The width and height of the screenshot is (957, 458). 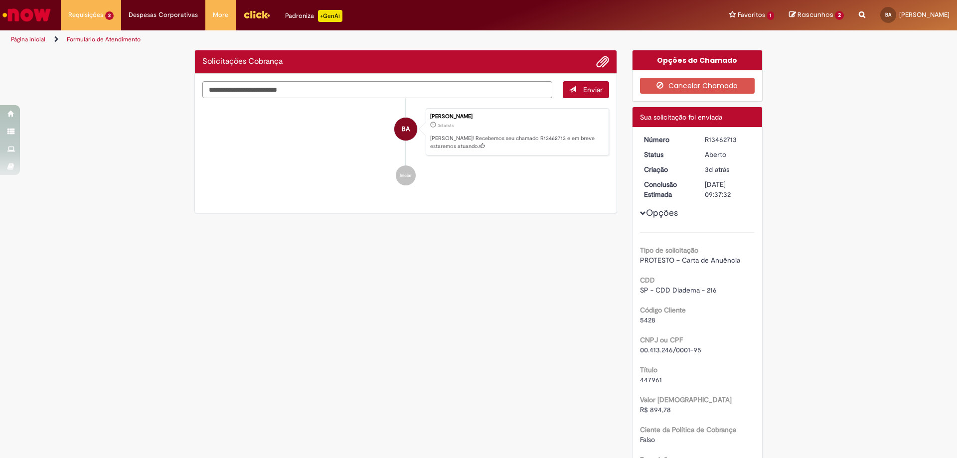 What do you see at coordinates (406, 147) in the screenshot?
I see `ul: Histórico de tíquete` at bounding box center [406, 147].